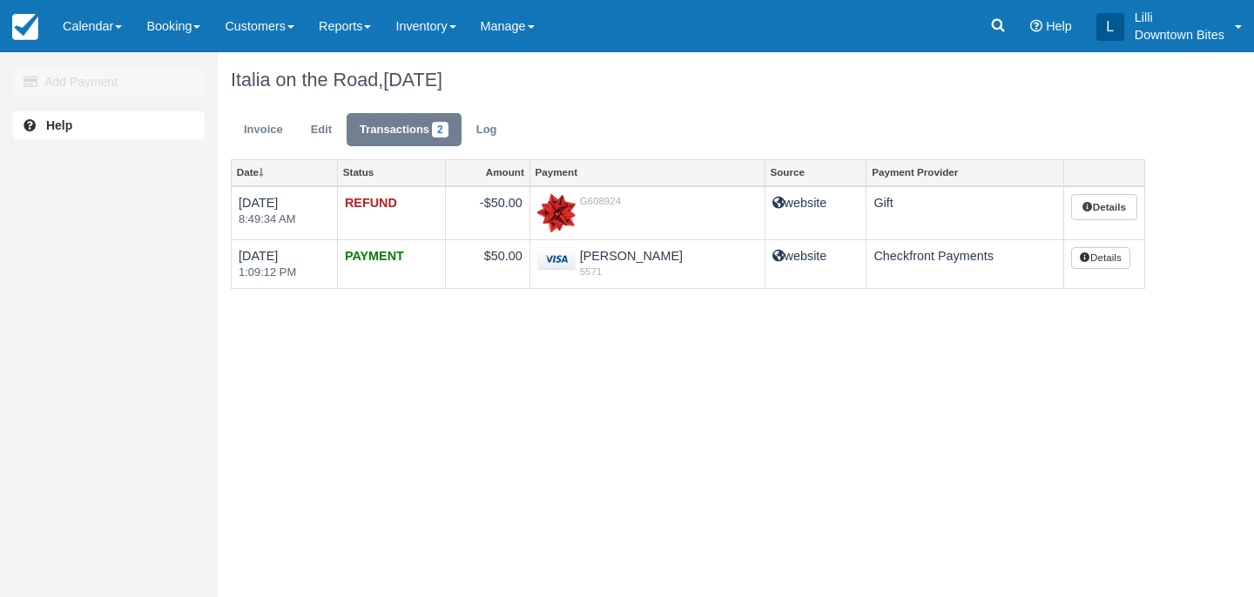 Image resolution: width=1254 pixels, height=597 pixels. What do you see at coordinates (284, 273) in the screenshot?
I see `em: 1:09:12 PM` at bounding box center [284, 273].